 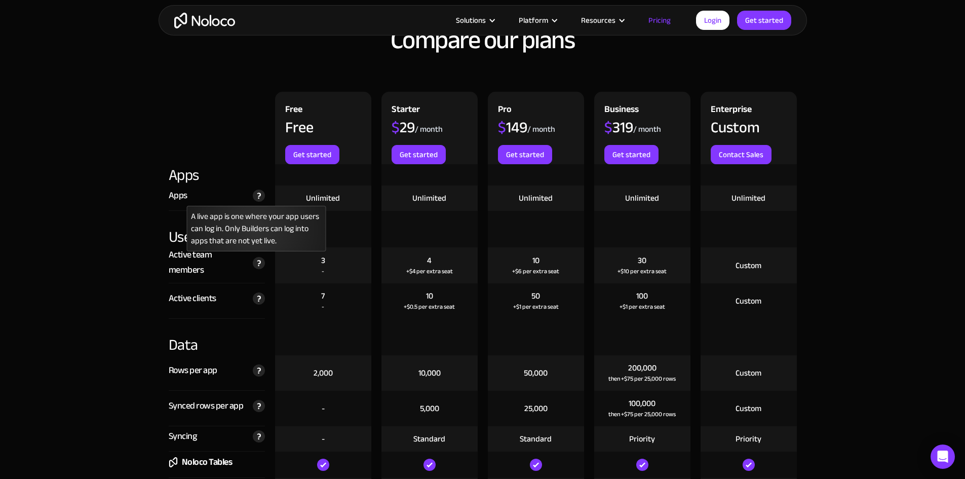 What do you see at coordinates (536, 408) in the screenshot?
I see `div: 25,000` at bounding box center [536, 408].